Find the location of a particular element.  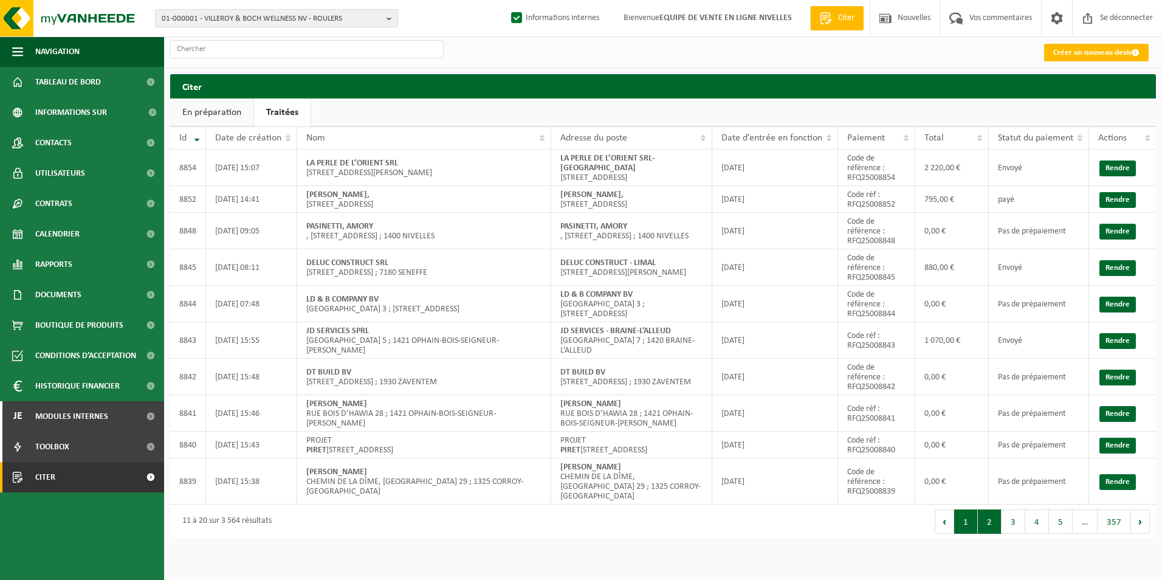

td: 8843 is located at coordinates (188, 340).